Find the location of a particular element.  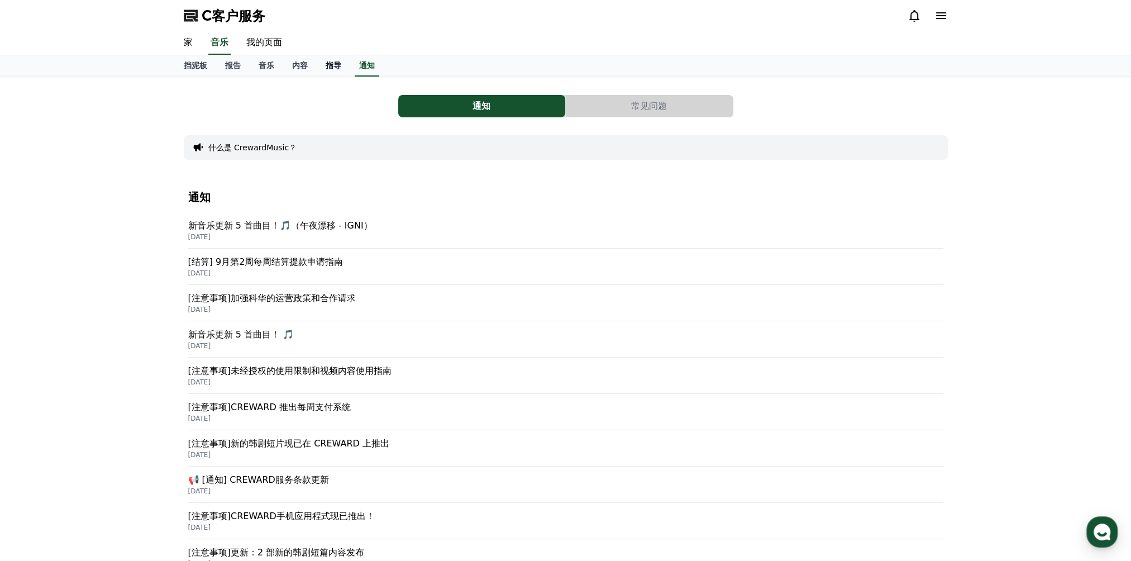

button: 常见问题 is located at coordinates (649, 106).